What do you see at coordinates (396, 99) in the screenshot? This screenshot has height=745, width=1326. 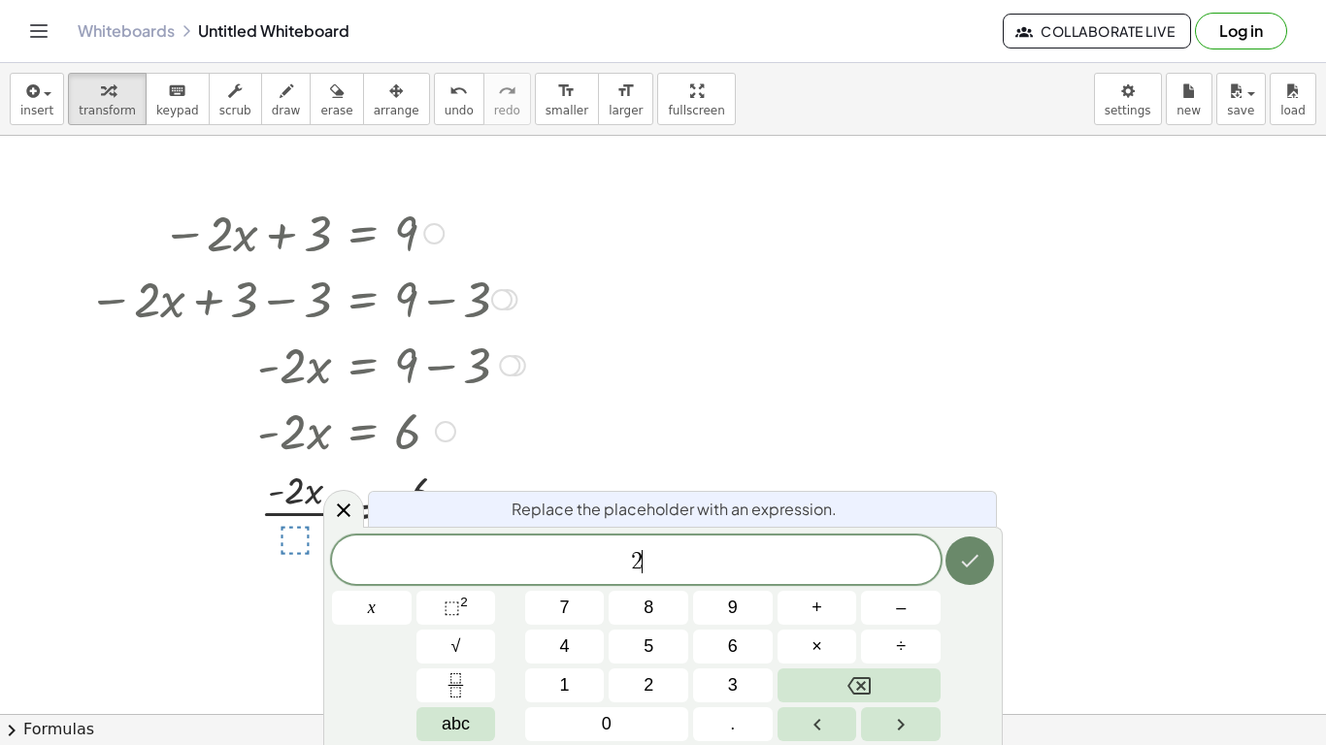 I see `button: arrange` at bounding box center [396, 99].